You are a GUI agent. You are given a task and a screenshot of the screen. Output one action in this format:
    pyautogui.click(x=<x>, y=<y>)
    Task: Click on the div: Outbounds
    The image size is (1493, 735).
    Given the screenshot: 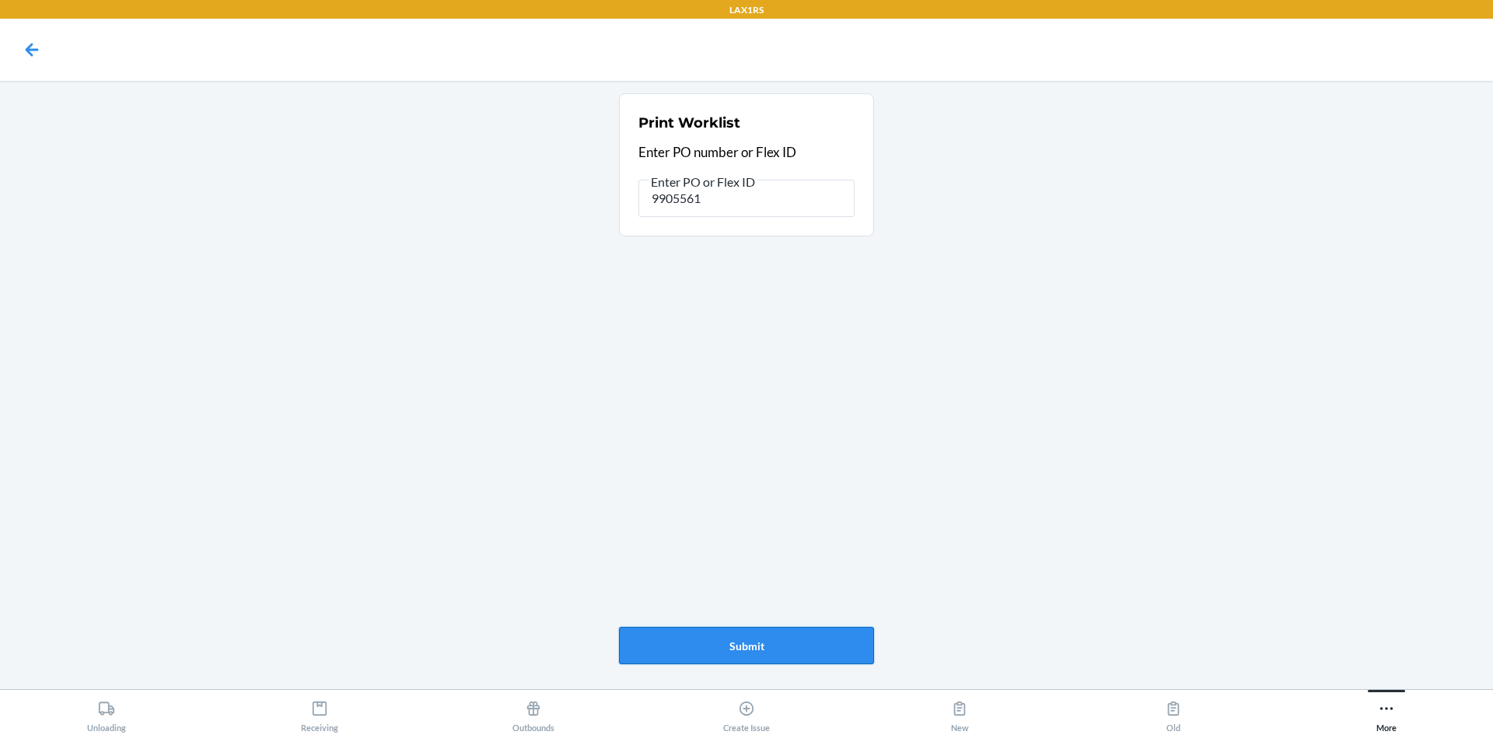 What is the action you would take?
    pyautogui.click(x=533, y=713)
    